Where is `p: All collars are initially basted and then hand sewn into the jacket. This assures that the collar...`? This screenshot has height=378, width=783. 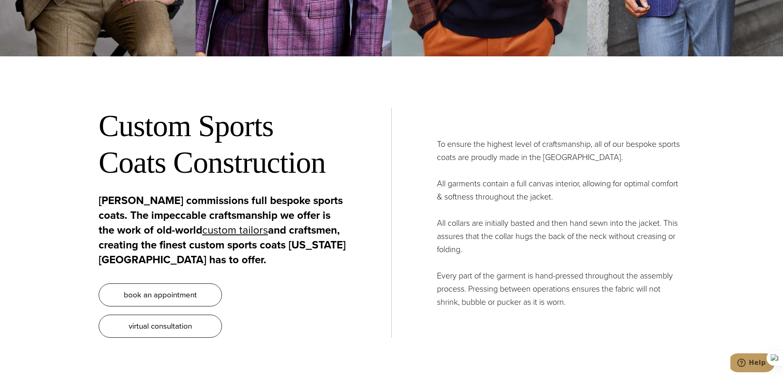
p: All collars are initially basted and then hand sewn into the jacket. This assures that the collar... is located at coordinates (561, 236).